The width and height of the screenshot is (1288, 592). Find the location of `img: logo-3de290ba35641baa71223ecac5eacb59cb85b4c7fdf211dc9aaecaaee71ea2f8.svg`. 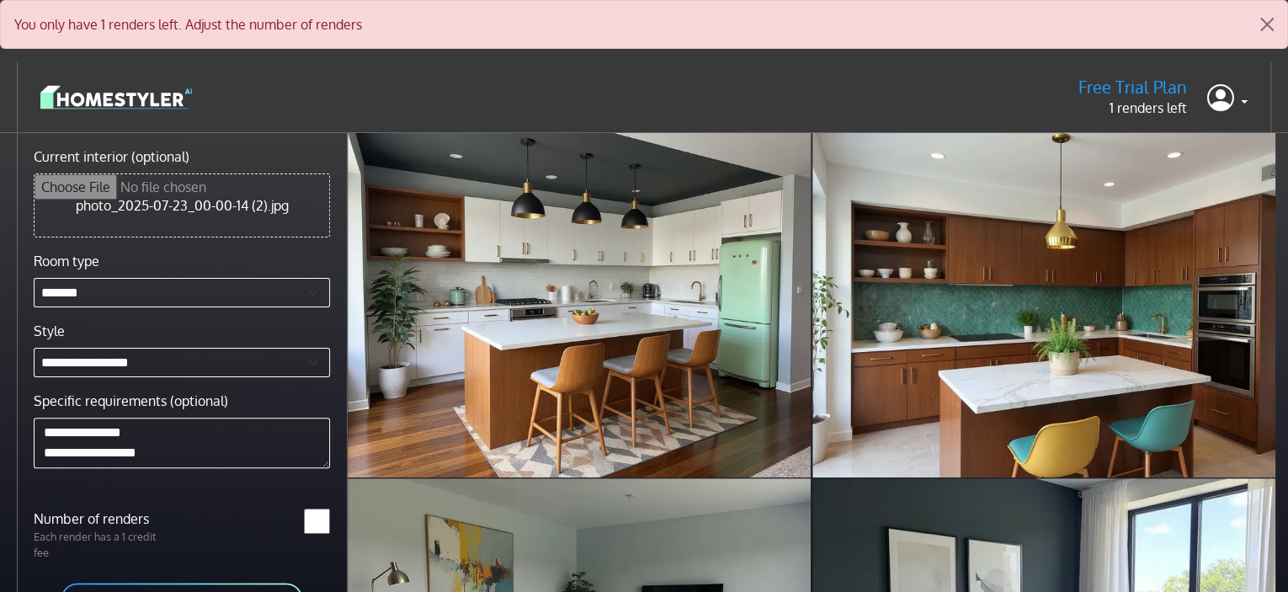

img: logo-3de290ba35641baa71223ecac5eacb59cb85b4c7fdf211dc9aaecaaee71ea2f8.svg is located at coordinates (116, 97).